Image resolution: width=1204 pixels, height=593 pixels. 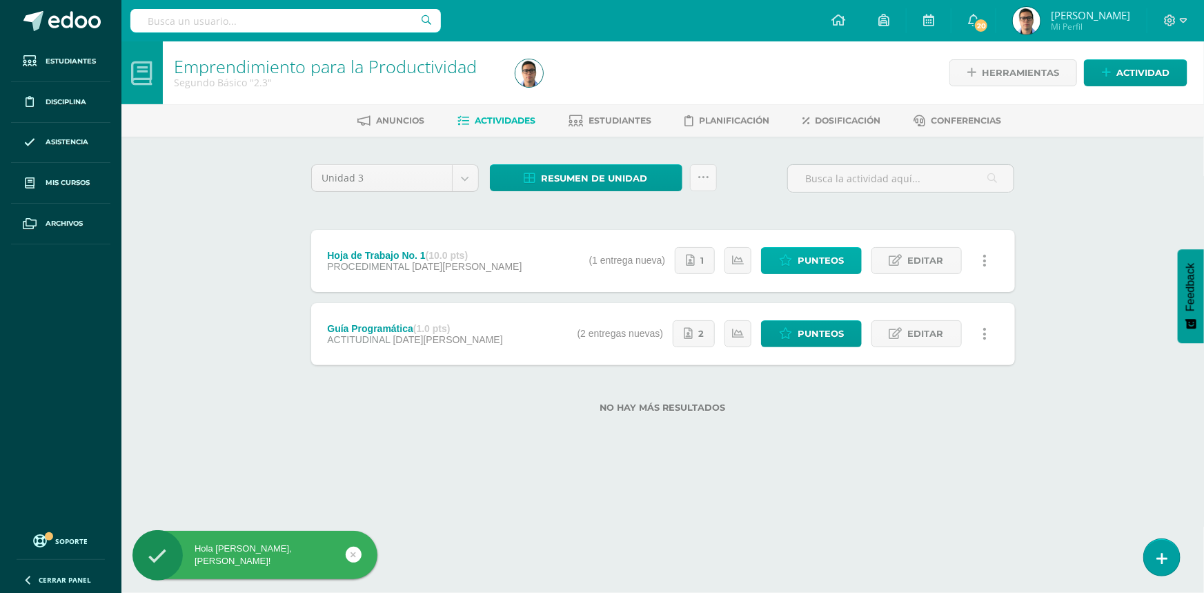 I want to click on span: Actividades, so click(x=505, y=120).